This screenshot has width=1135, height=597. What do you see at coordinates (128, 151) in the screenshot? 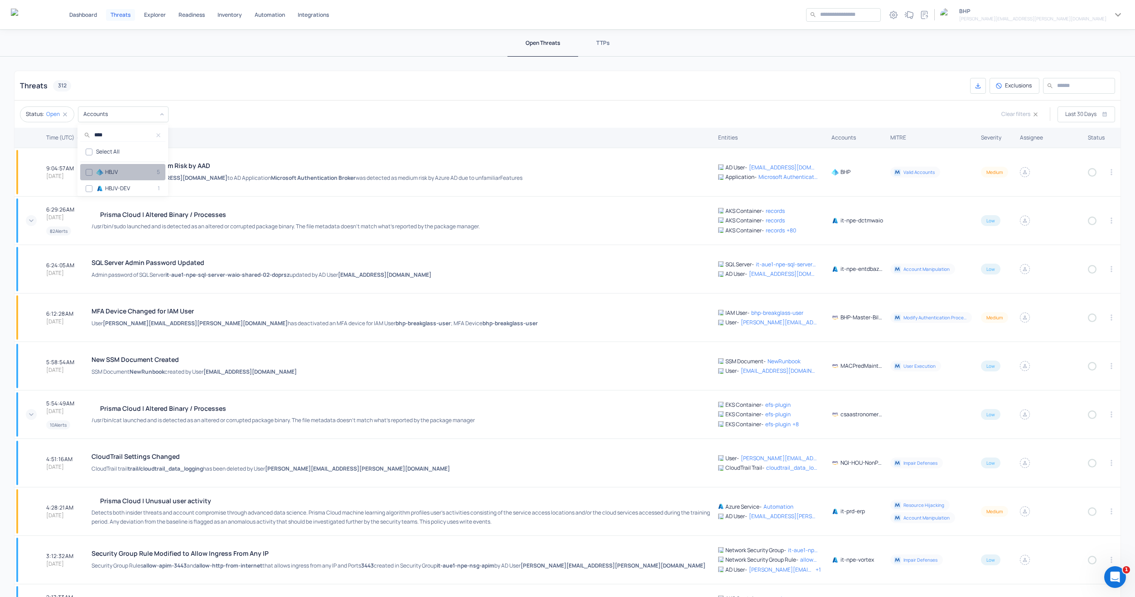
I see `p: Select All` at bounding box center [128, 151].